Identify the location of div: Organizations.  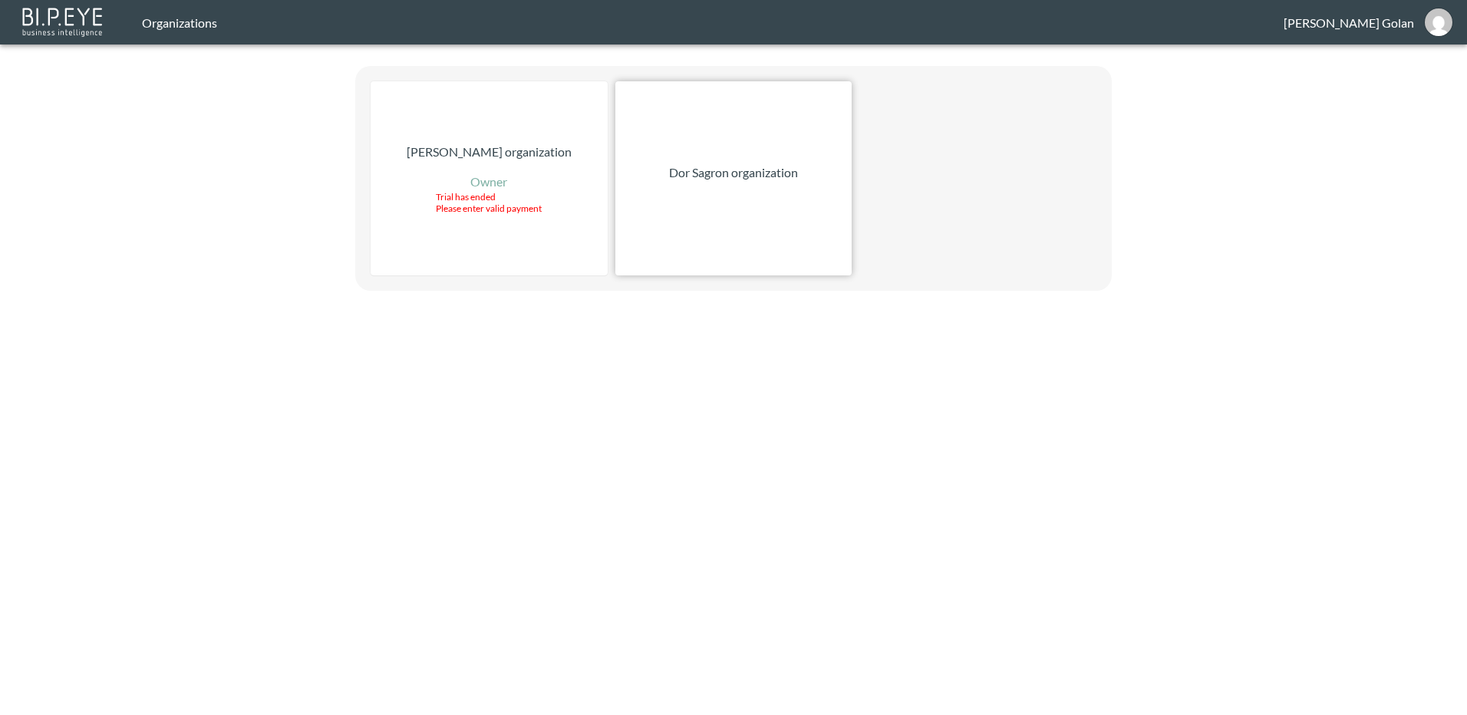
(713, 22).